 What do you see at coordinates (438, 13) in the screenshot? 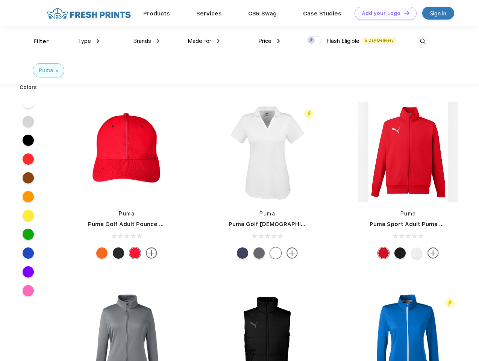
I see `a: Sign in` at bounding box center [438, 13].